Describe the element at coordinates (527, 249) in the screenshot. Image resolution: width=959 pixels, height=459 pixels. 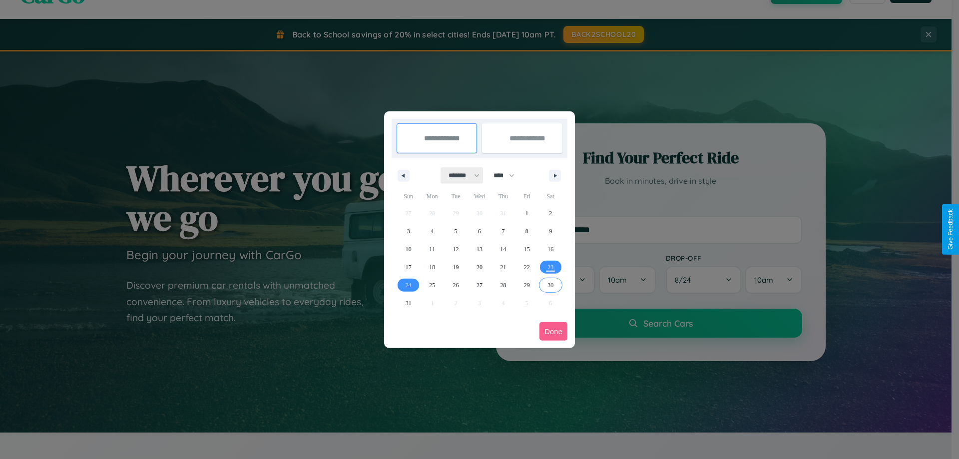
I see `span: 15` at that location.